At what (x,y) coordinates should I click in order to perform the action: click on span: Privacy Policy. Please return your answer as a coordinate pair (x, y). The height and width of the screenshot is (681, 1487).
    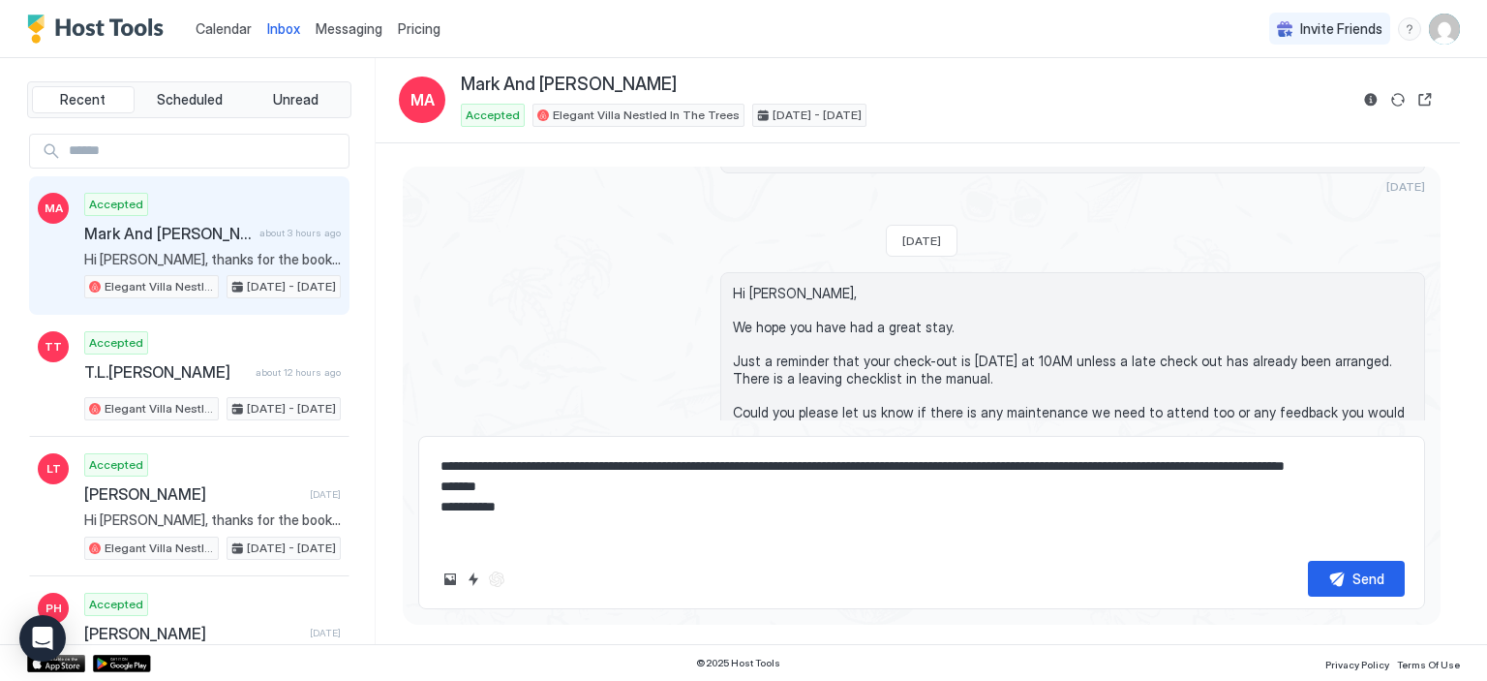
    Looking at the image, I should click on (1357, 664).